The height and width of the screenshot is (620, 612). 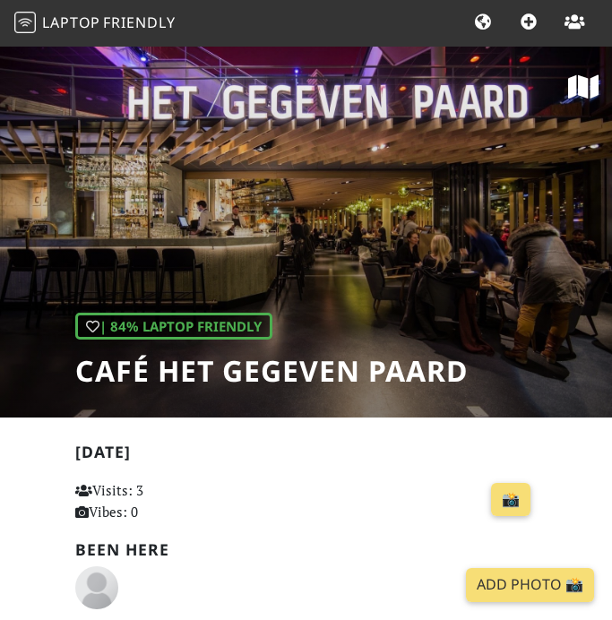 What do you see at coordinates (139, 22) in the screenshot?
I see `span: Friendly` at bounding box center [139, 22].